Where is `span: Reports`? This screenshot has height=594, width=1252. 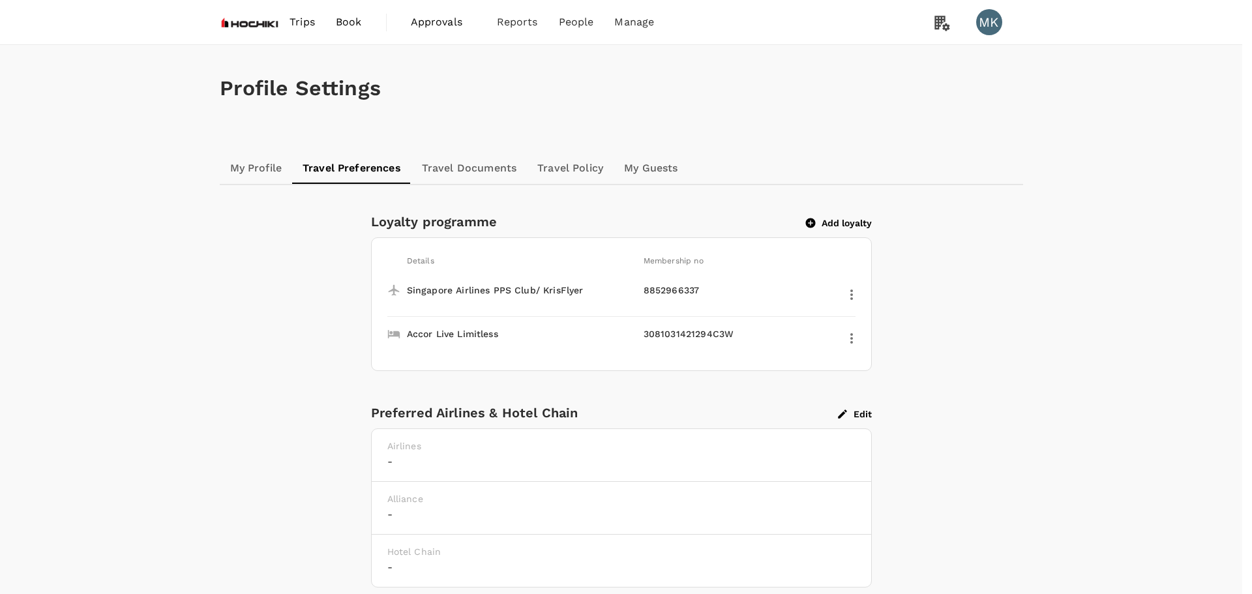 span: Reports is located at coordinates (517, 22).